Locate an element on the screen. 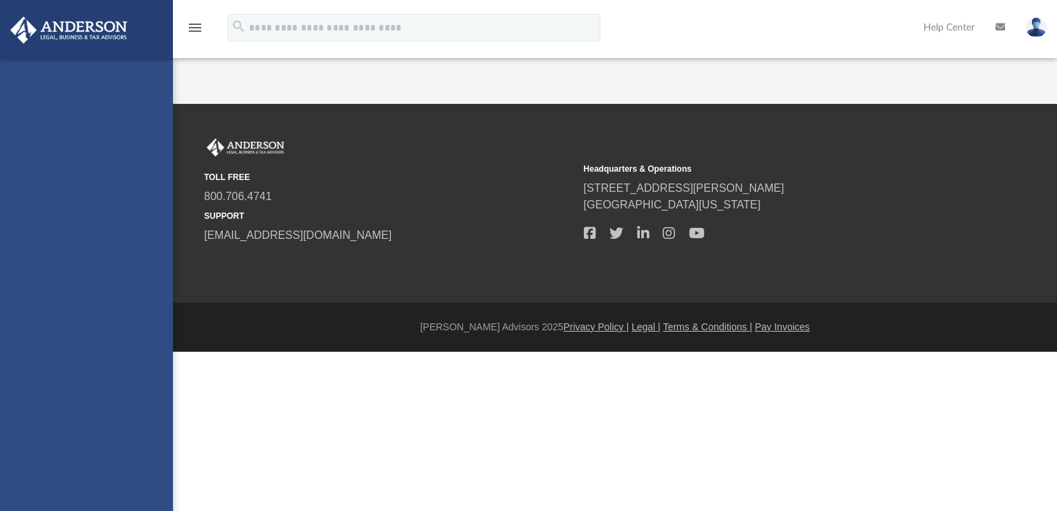  small: TOLL FREE is located at coordinates (389, 177).